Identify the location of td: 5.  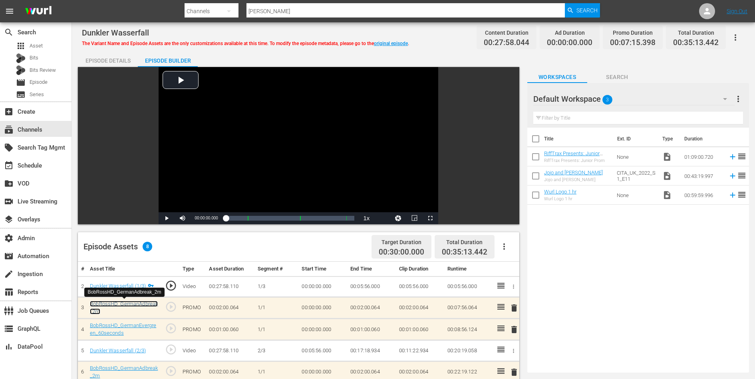
(82, 351).